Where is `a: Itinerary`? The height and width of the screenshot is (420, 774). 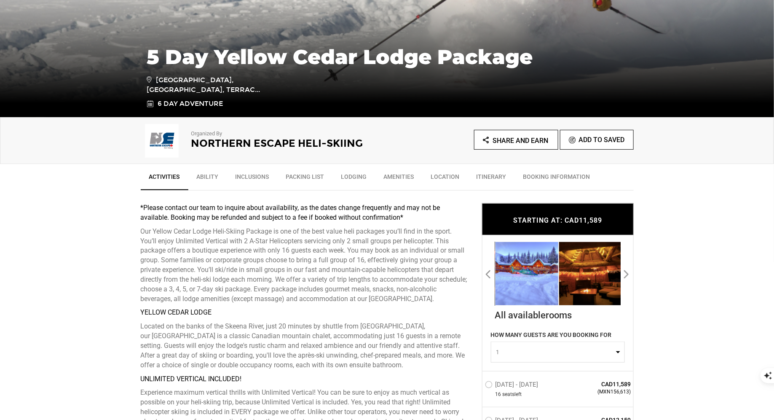 a: Itinerary is located at coordinates (491, 179).